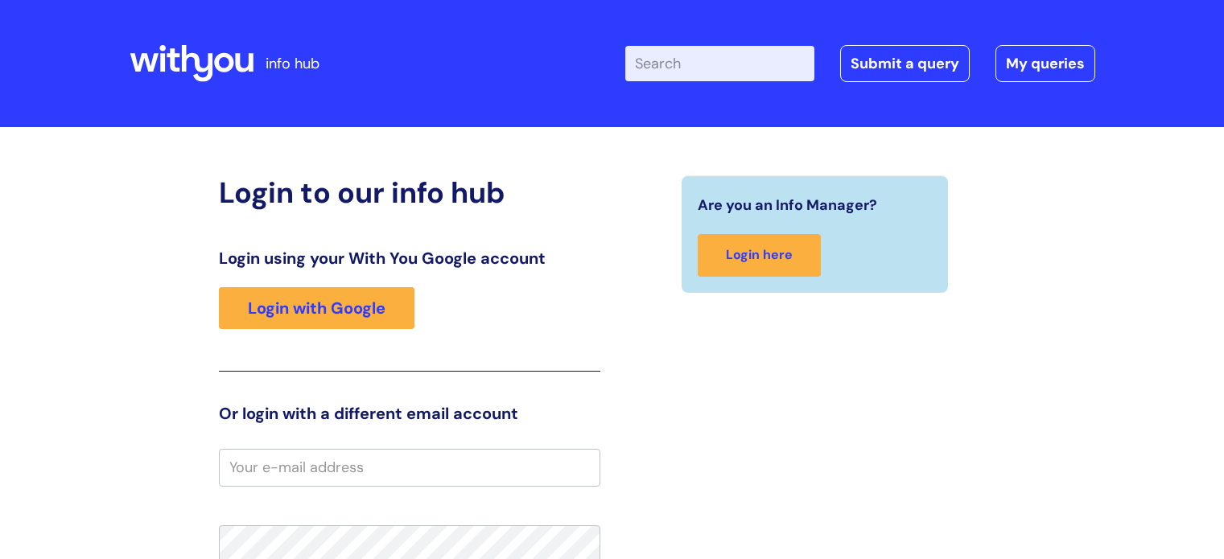  Describe the element at coordinates (292, 64) in the screenshot. I see `p: info hub` at that location.